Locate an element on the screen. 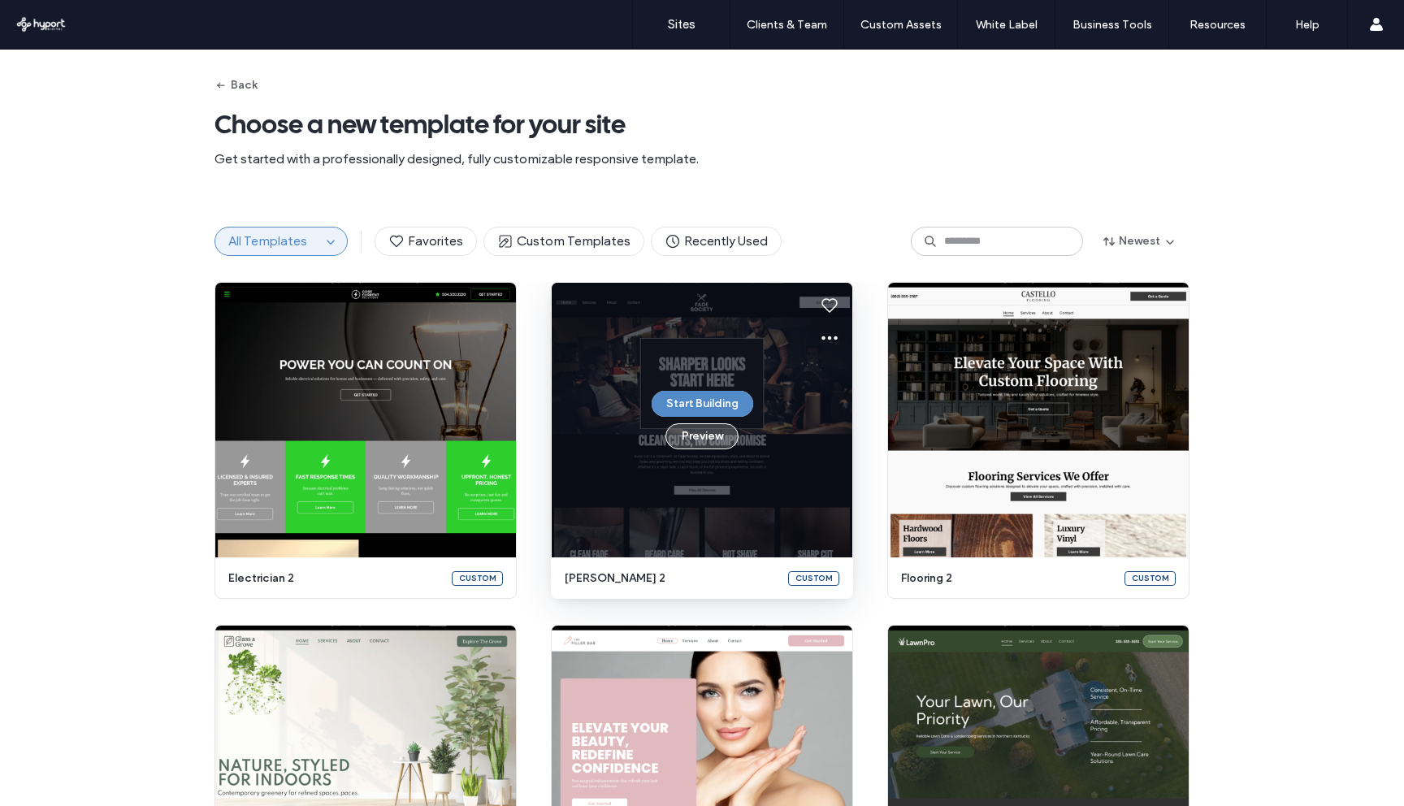 Image resolution: width=1404 pixels, height=806 pixels. span: Choose a new template for your site is located at coordinates (702, 124).